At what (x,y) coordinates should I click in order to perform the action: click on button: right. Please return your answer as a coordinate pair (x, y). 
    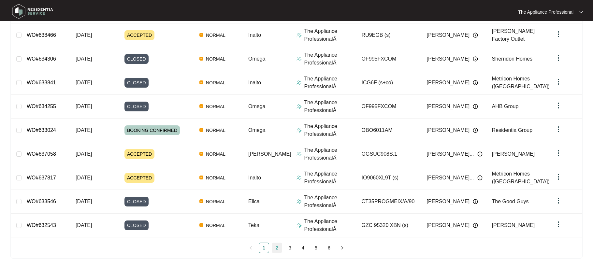
    Looking at the image, I should click on (342, 248).